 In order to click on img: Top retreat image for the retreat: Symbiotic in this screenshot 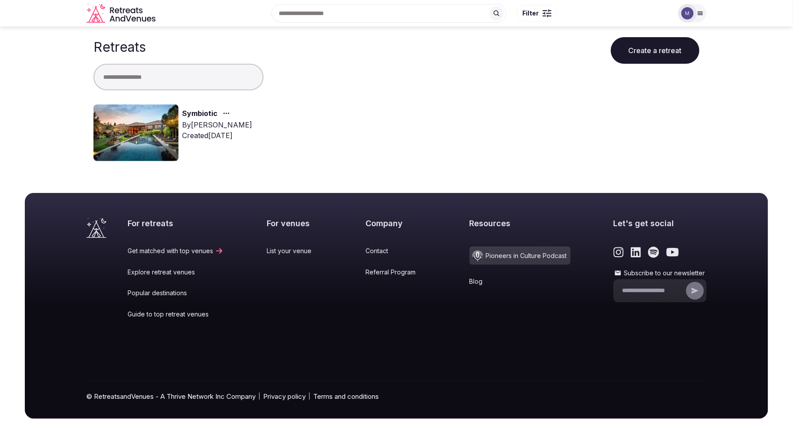, I will do `click(136, 133)`.